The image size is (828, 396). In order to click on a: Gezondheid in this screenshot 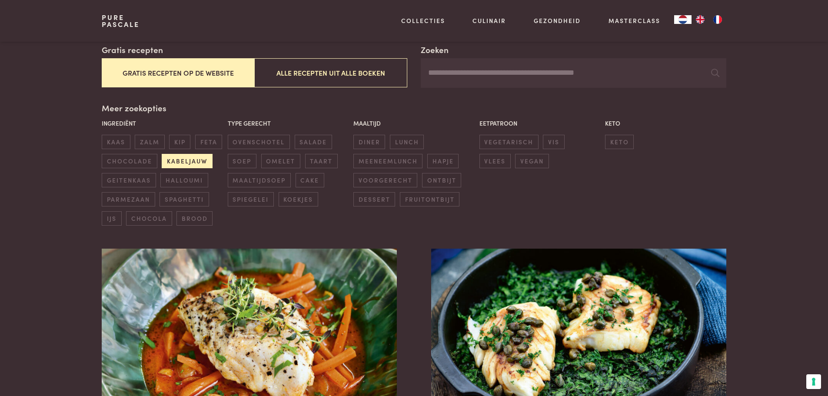, I will do `click(557, 20)`.